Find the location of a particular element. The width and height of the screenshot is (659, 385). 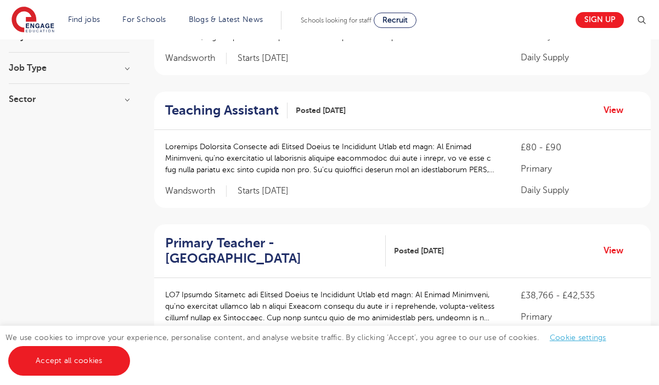

span: Recruit is located at coordinates (395, 20).